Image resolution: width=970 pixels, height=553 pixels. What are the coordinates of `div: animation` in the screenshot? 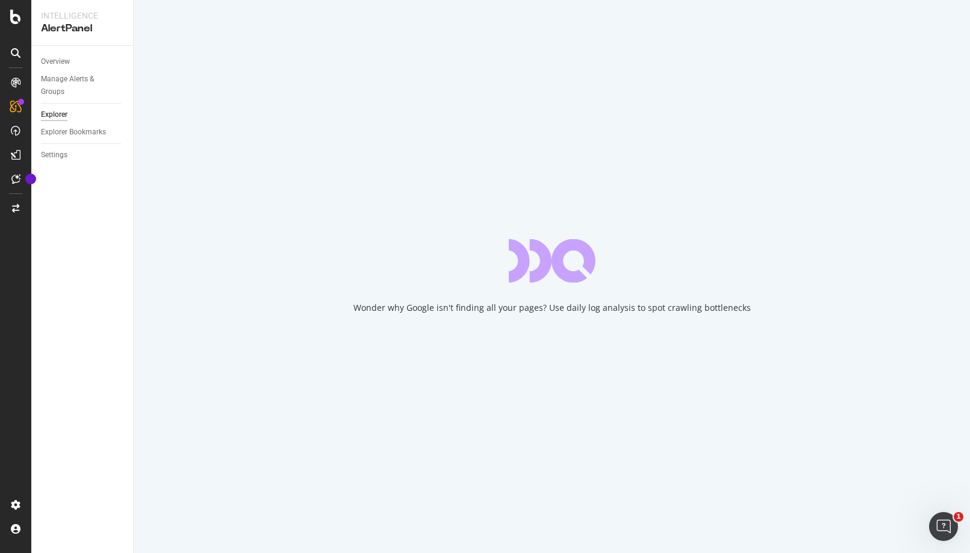 It's located at (552, 261).